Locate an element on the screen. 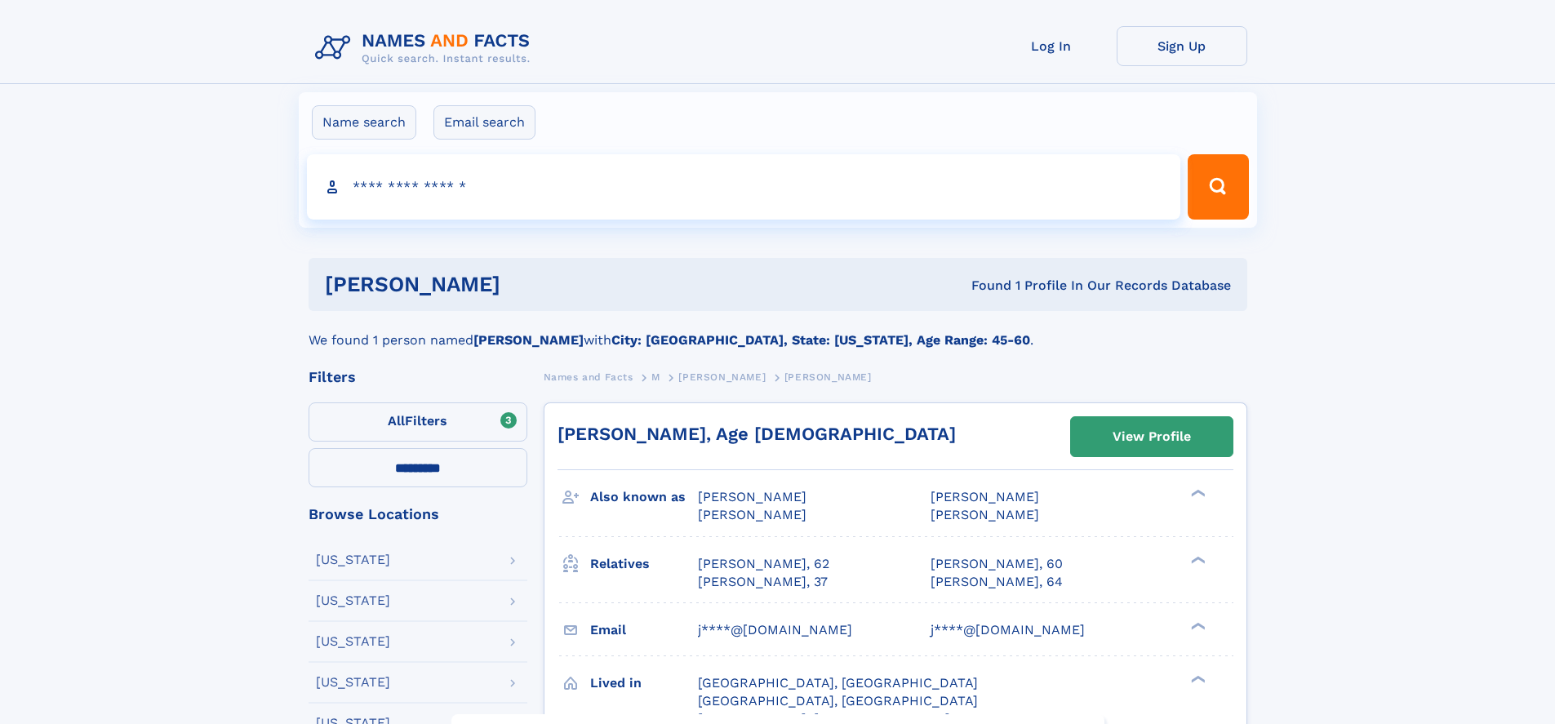 The height and width of the screenshot is (724, 1555). a: Sign Up is located at coordinates (1182, 46).